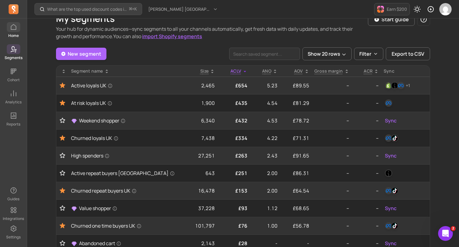 Image resolution: width=459 pixels, height=247 pixels. What do you see at coordinates (199, 121) in the screenshot?
I see `p: 6,340` at bounding box center [199, 121].